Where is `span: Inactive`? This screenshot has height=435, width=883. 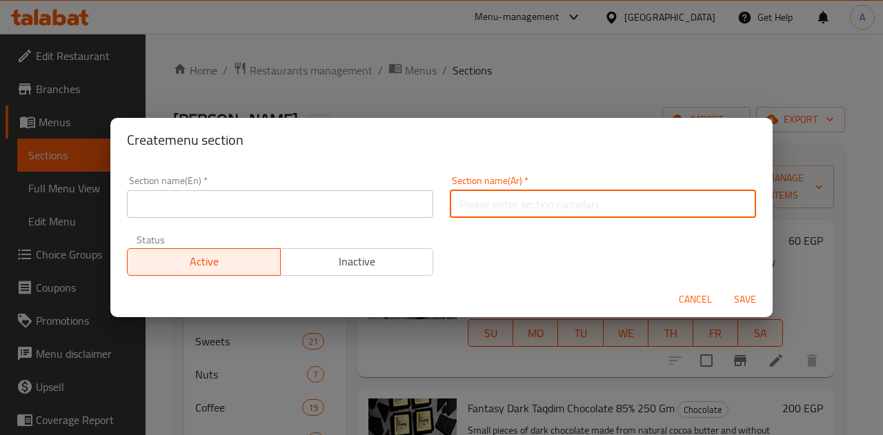 span: Inactive is located at coordinates (357, 262).